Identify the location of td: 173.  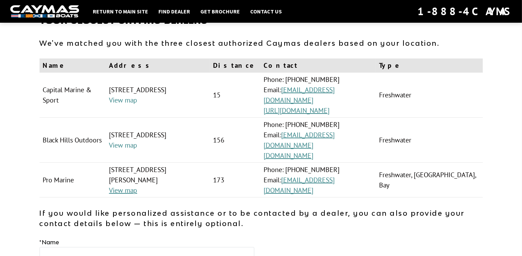
(235, 180).